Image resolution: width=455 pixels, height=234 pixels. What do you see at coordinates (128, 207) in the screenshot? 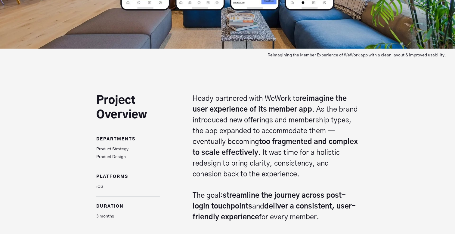
I see `h3: duration` at bounding box center [128, 207].